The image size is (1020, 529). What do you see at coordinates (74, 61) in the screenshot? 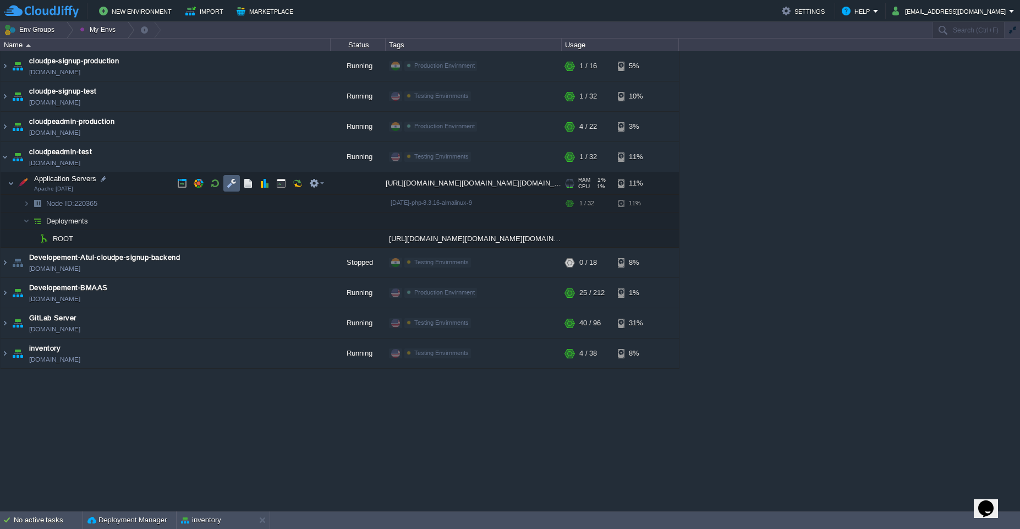
I see `span: cloudpe-signup-production` at bounding box center [74, 61].